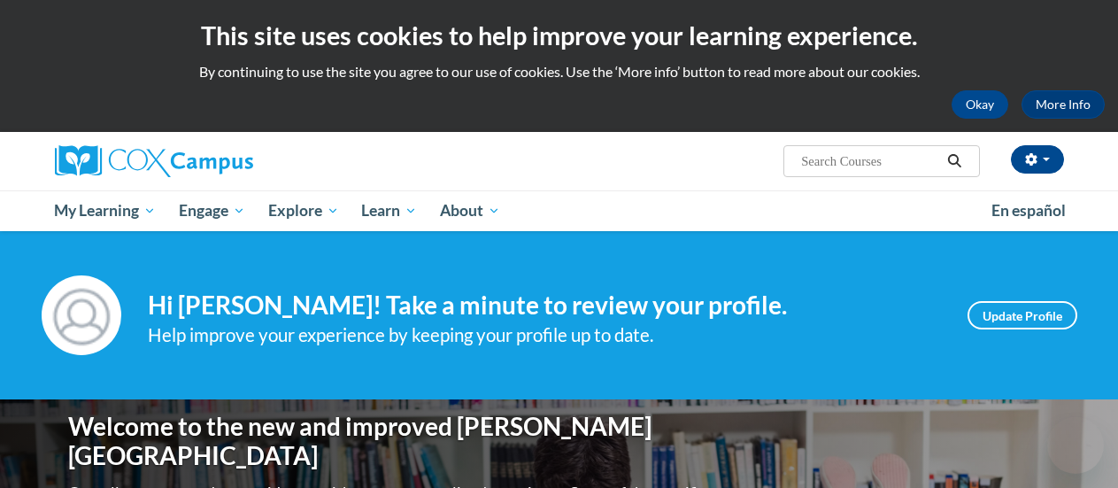  I want to click on input: Search Courses, so click(870, 161).